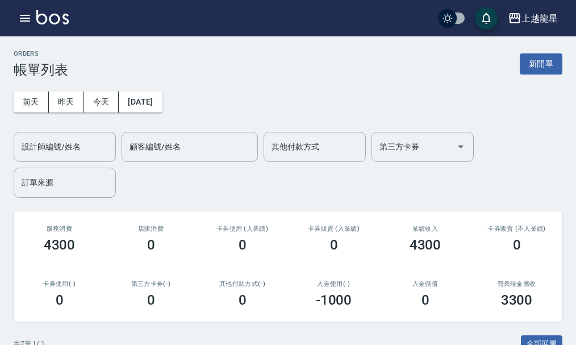  I want to click on h2: 卡券使用(-), so click(59, 284).